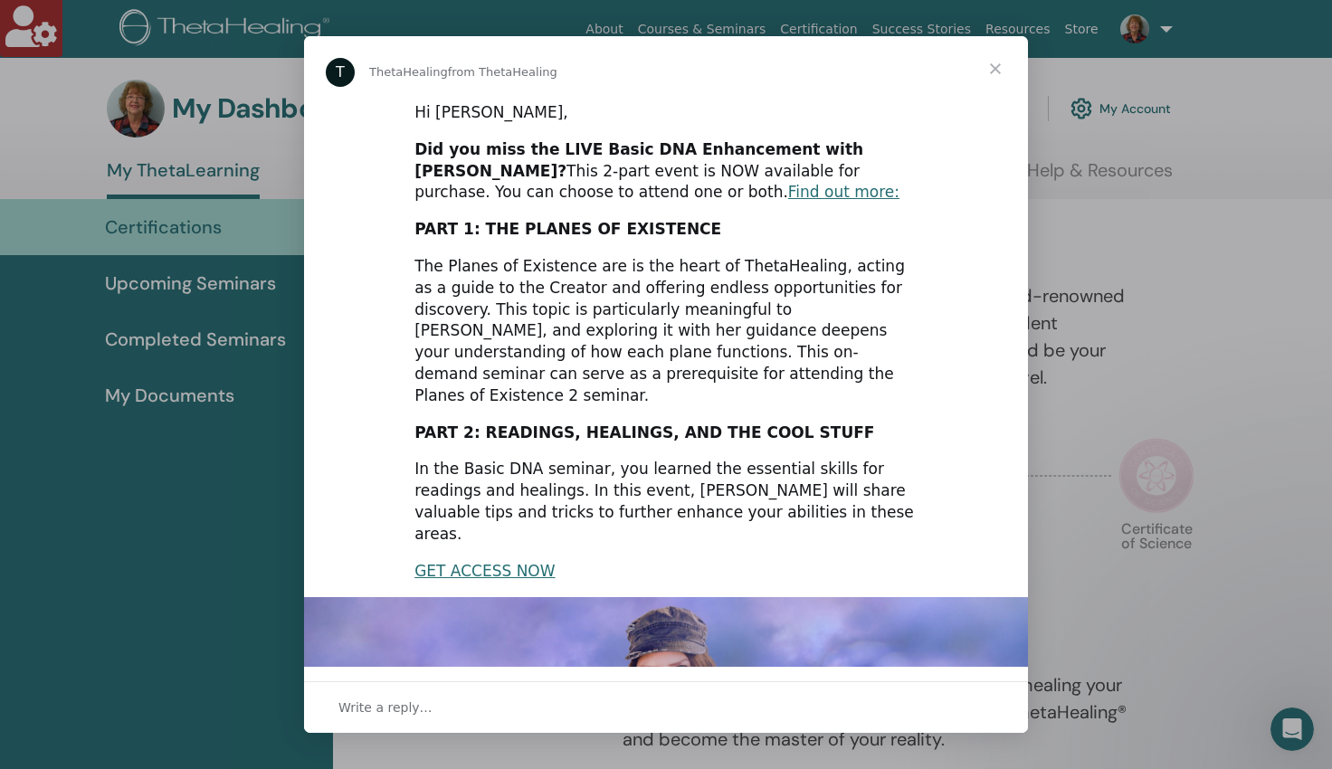 This screenshot has width=1332, height=769. What do you see at coordinates (996, 69) in the screenshot?
I see `span: Close` at bounding box center [996, 69].